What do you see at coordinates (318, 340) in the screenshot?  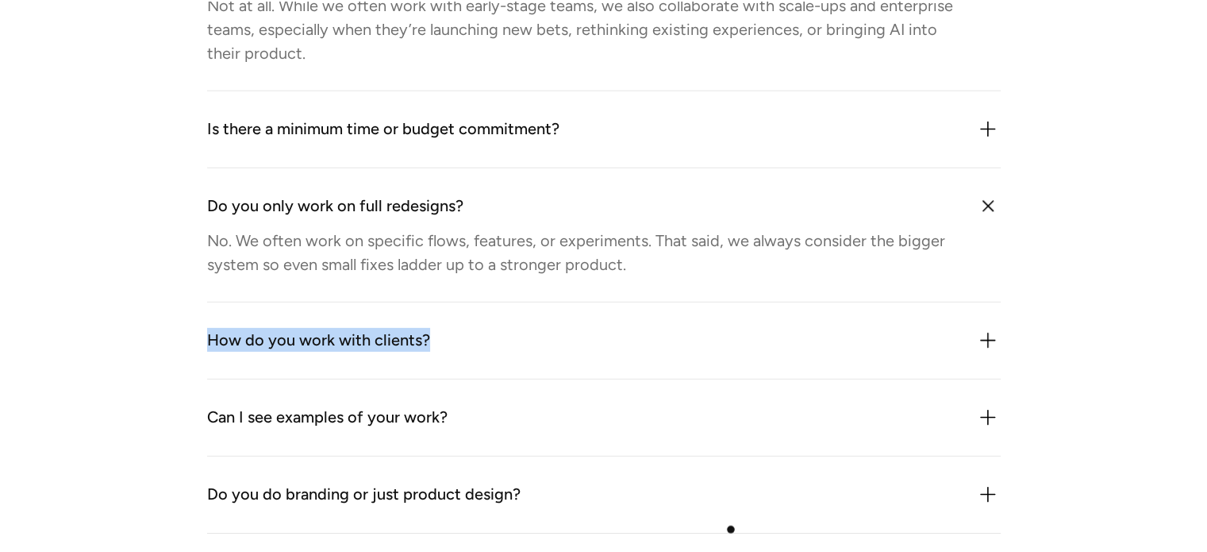 I see `div: How do you work with clients?` at bounding box center [318, 340].